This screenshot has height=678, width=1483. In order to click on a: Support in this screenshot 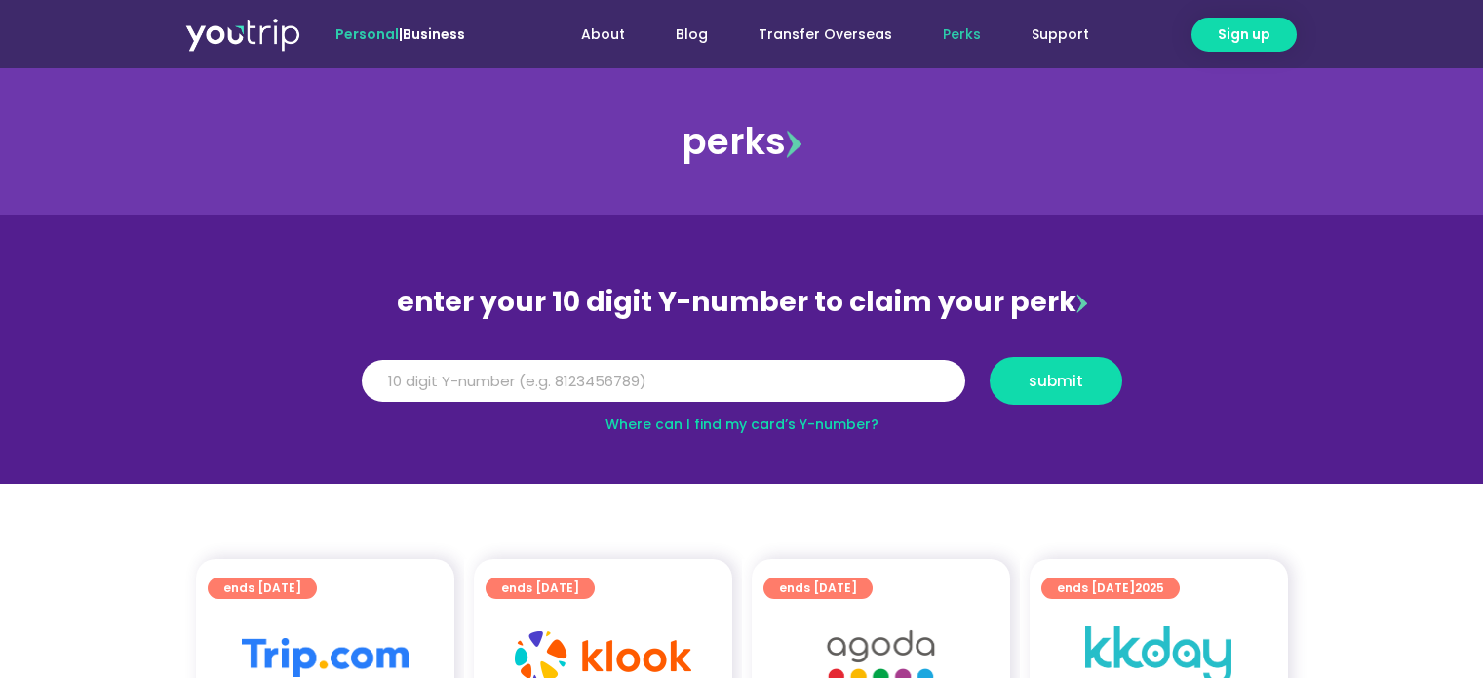, I will do `click(1060, 34)`.